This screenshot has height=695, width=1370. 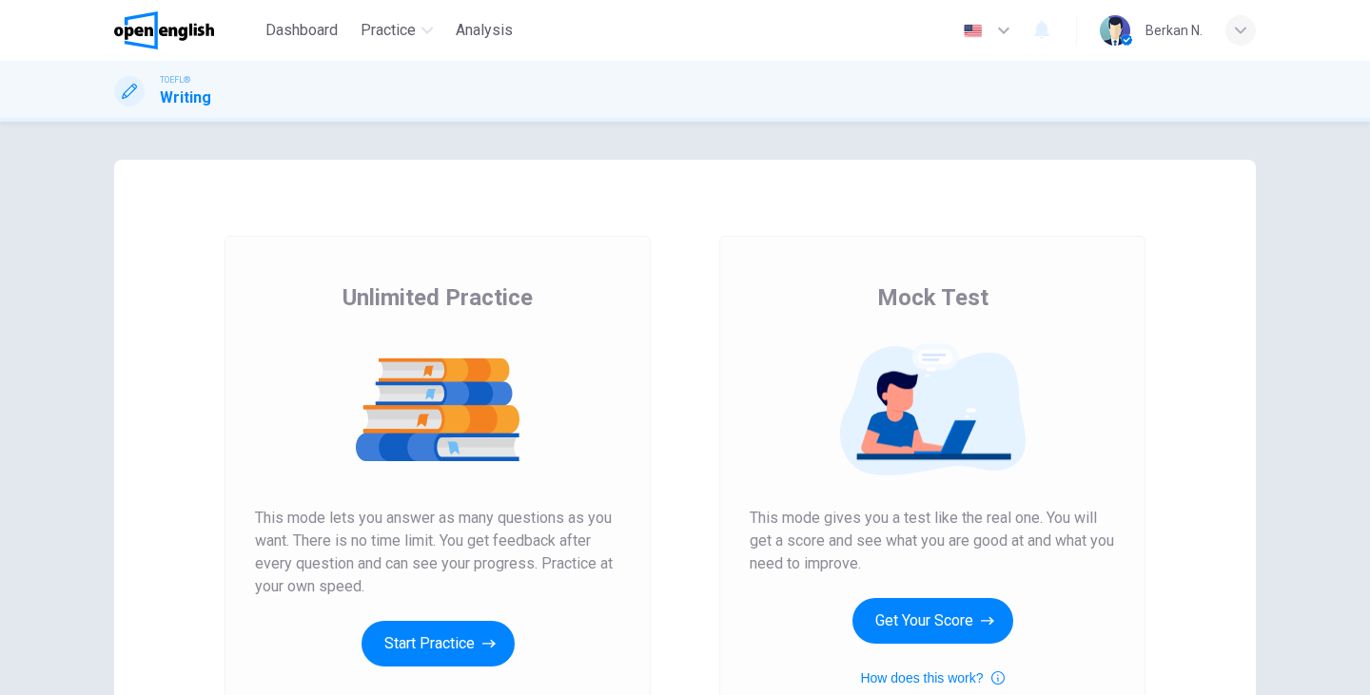 I want to click on span: Unlimited Practice, so click(x=438, y=298).